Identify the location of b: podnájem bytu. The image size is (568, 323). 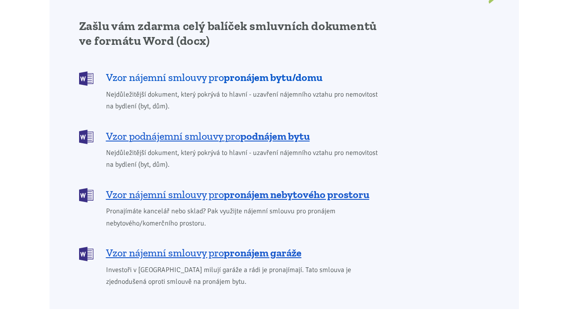
(275, 136).